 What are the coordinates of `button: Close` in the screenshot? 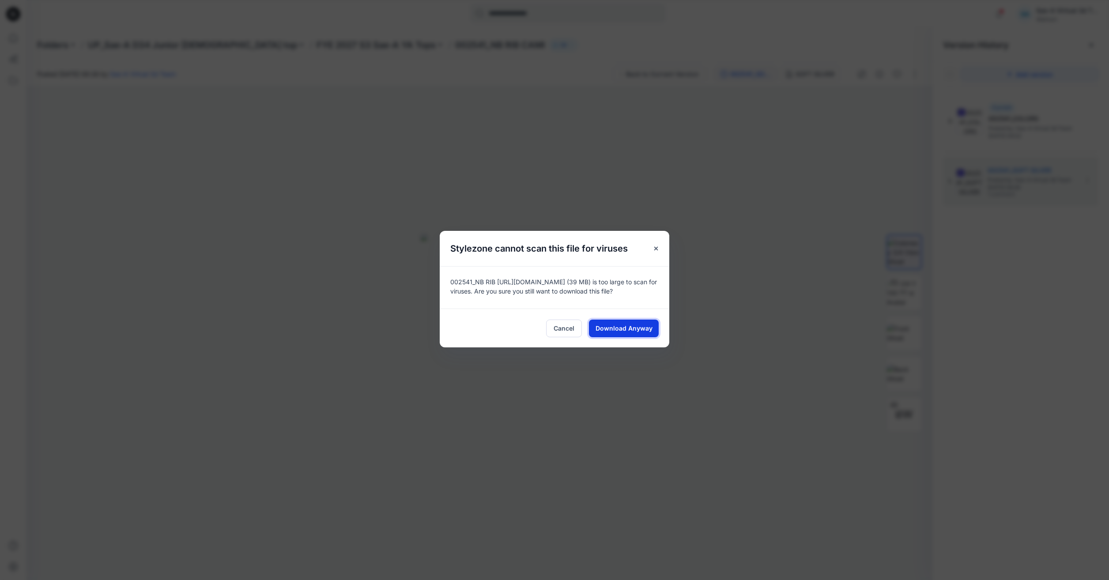 It's located at (656, 248).